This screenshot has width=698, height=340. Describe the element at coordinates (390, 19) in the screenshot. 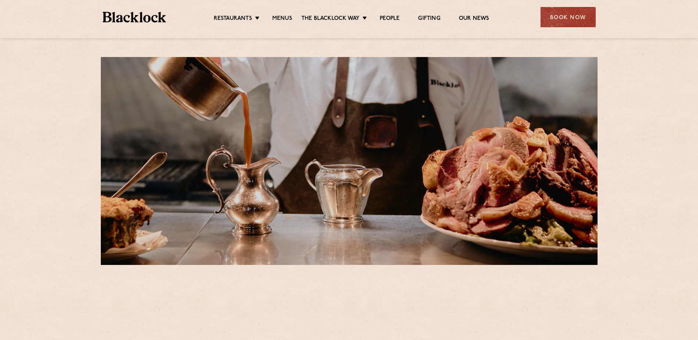

I see `a: People` at that location.